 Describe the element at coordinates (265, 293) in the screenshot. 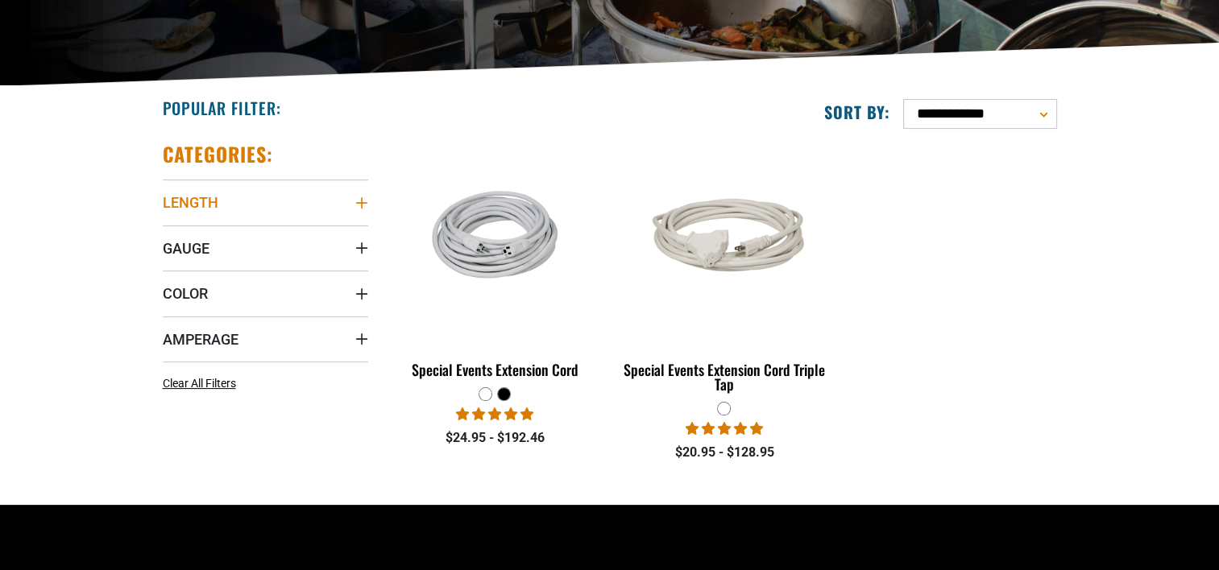

I see `summary: Color` at that location.